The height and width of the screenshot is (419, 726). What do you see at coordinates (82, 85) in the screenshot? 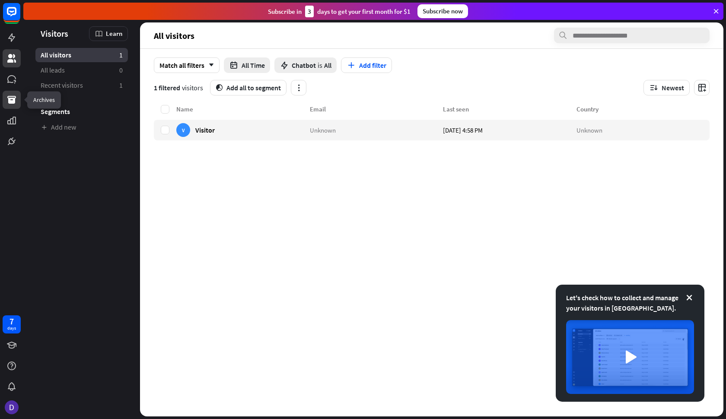
I see `a: Recent visitors 1` at bounding box center [82, 85].